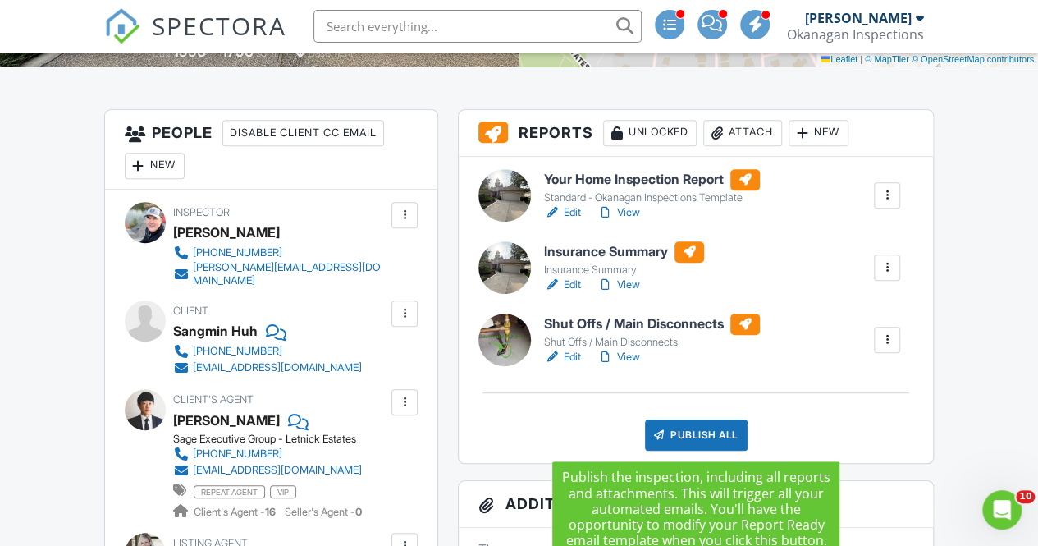 The width and height of the screenshot is (1038, 546). I want to click on span: 10, so click(1025, 496).